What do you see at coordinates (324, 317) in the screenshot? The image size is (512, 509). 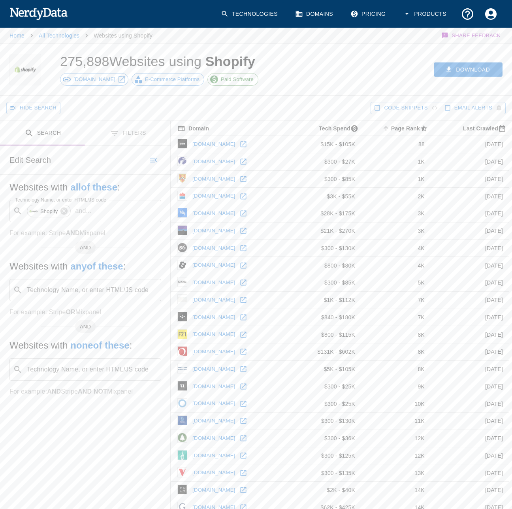 I see `td: $840 - $180K` at bounding box center [324, 317].